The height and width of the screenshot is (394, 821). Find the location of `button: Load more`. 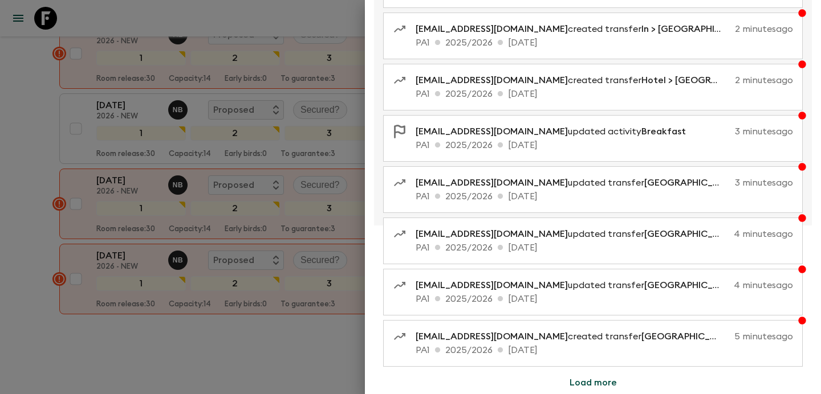

button: Load more is located at coordinates (593, 383).